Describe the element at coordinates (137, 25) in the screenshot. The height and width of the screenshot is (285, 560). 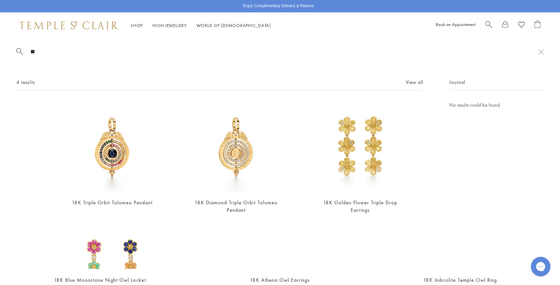
I see `a: ShopShop` at that location.